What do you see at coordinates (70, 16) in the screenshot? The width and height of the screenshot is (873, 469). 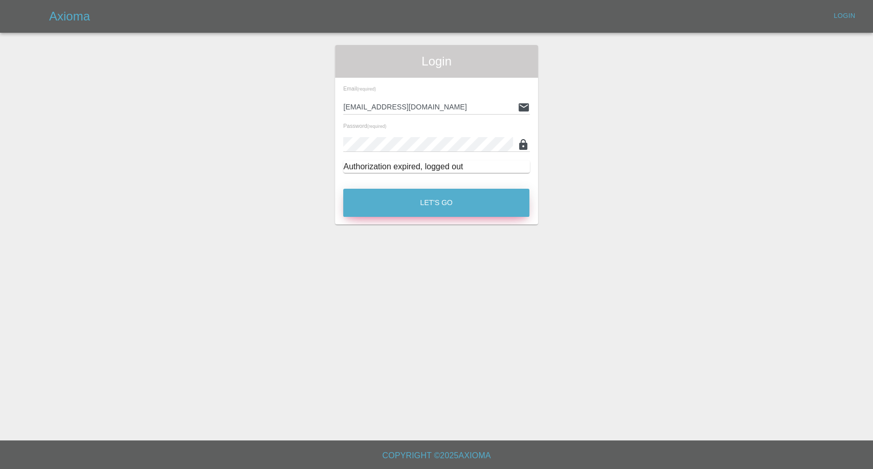 I see `h5: Axioma` at bounding box center [70, 16].